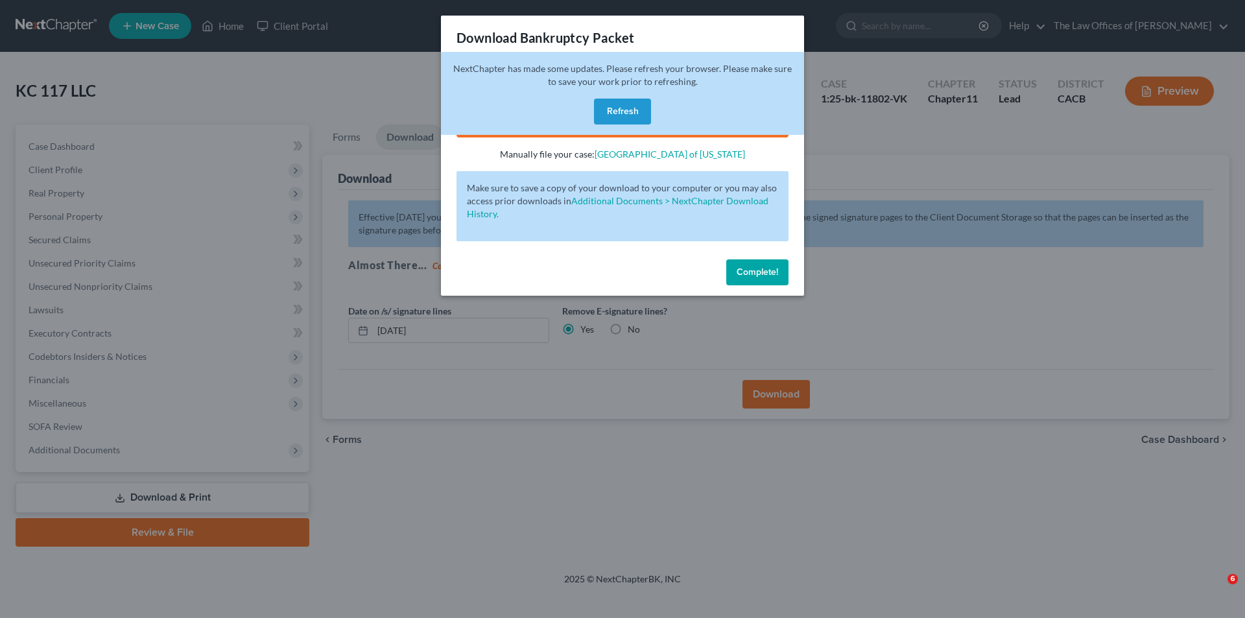  Describe the element at coordinates (757, 272) in the screenshot. I see `span: Complete!` at that location.